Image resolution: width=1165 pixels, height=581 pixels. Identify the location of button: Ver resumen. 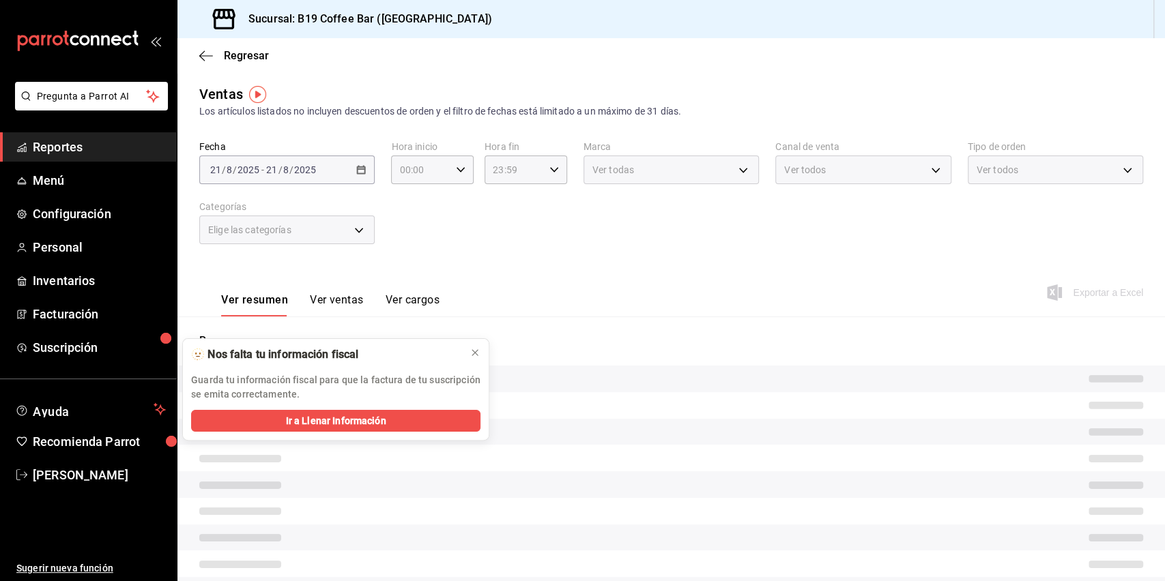
(255, 305).